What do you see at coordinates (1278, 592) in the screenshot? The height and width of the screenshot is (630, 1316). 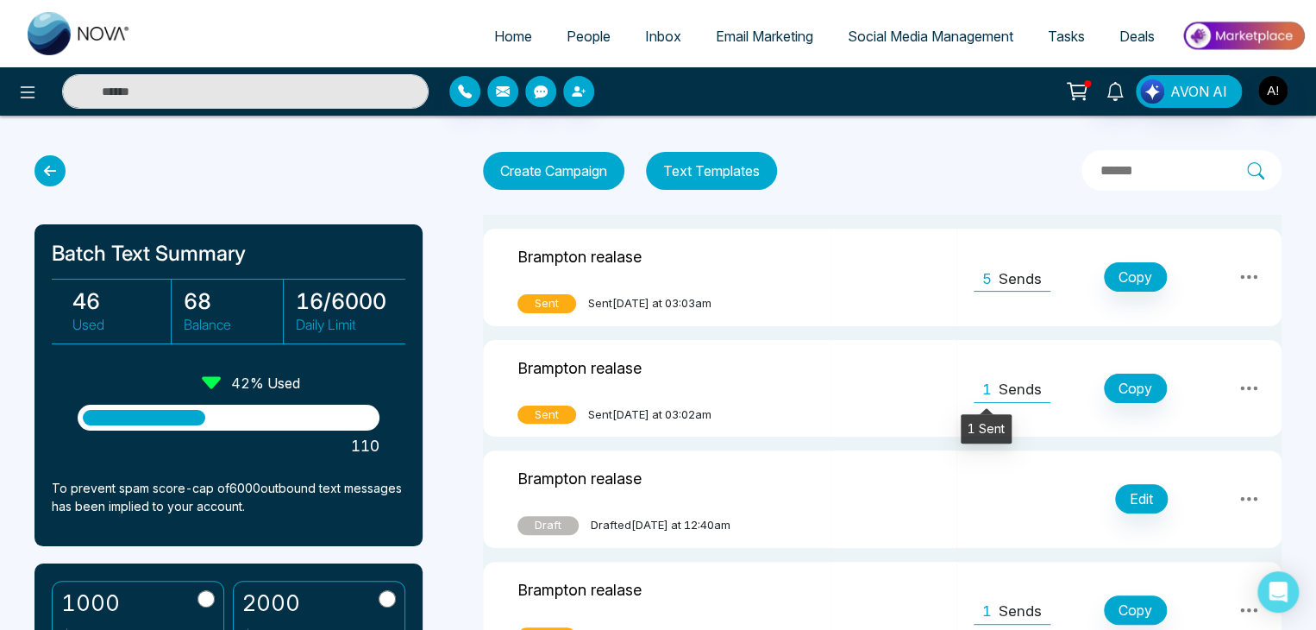 I see `div: Open Intercom Messenger` at bounding box center [1278, 592].